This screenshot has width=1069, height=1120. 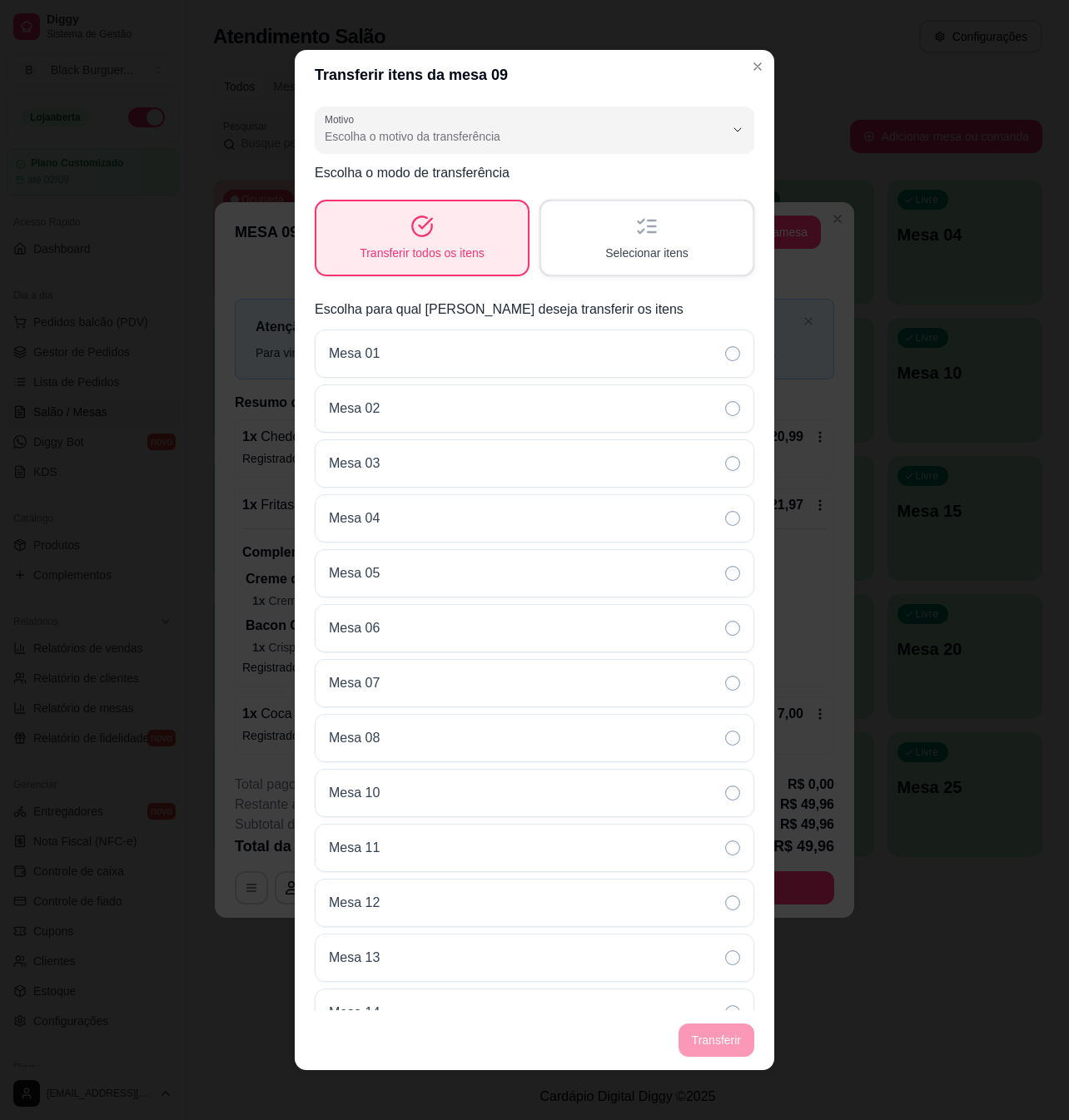 I want to click on p: Mesa 10, so click(x=354, y=793).